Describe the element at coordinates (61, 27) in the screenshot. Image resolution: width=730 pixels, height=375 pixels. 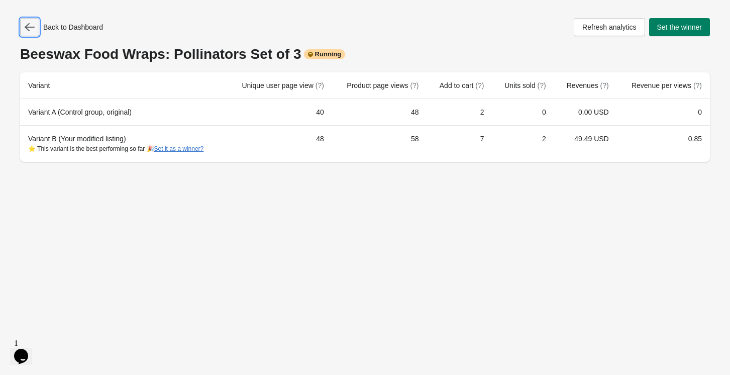
I see `div: Back to Dashboard` at that location.